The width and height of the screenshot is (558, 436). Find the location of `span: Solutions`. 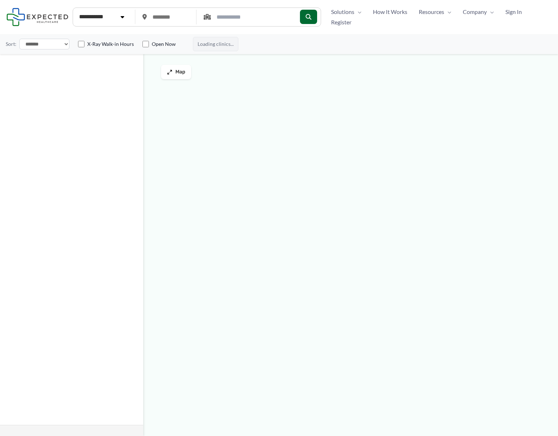

span: Solutions is located at coordinates (343, 12).